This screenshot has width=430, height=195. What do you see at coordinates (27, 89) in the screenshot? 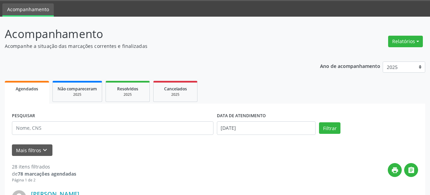
I see `span: Agendados` at bounding box center [27, 89].